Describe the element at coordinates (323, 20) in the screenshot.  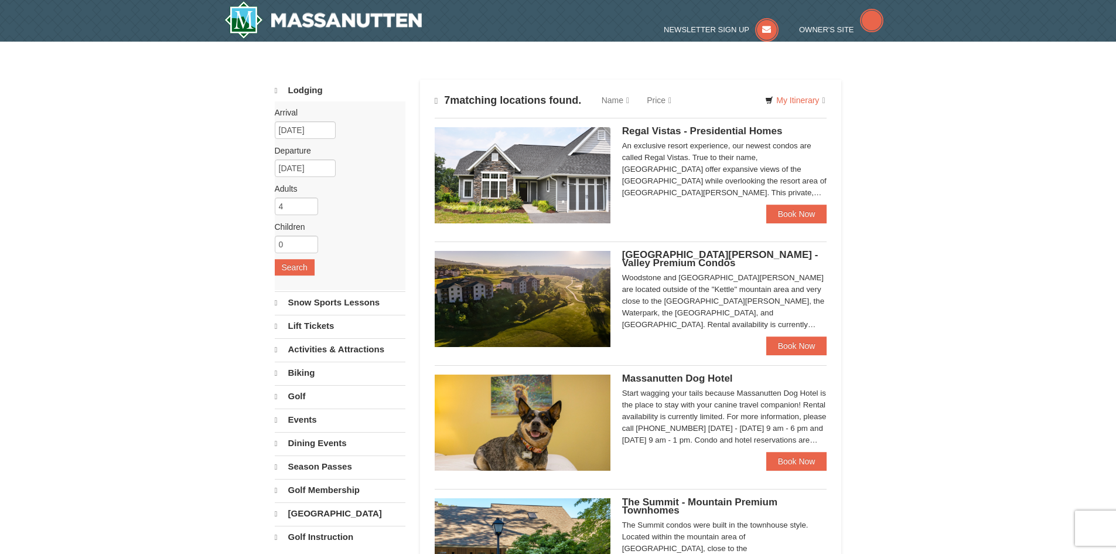
I see `img: Massanutten Resort Logo` at that location.